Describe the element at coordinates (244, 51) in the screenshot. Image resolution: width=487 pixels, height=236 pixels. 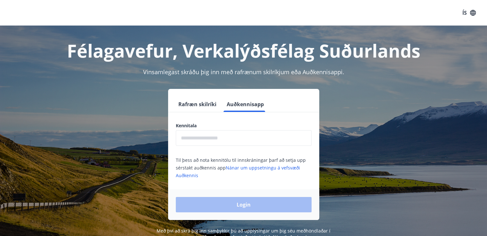
I see `h1: Félagavefur, Verkalýðsfélag Suðurlands` at that location.